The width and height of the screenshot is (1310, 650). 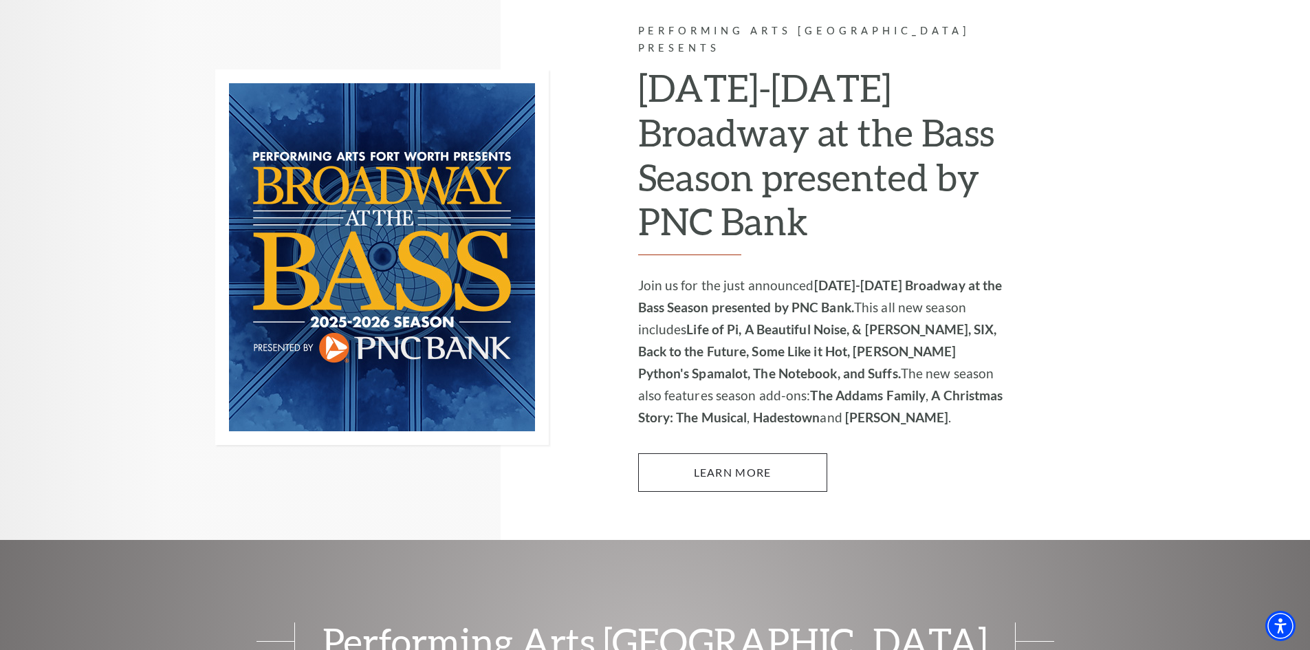 I want to click on strong: Hadestown, so click(x=787, y=417).